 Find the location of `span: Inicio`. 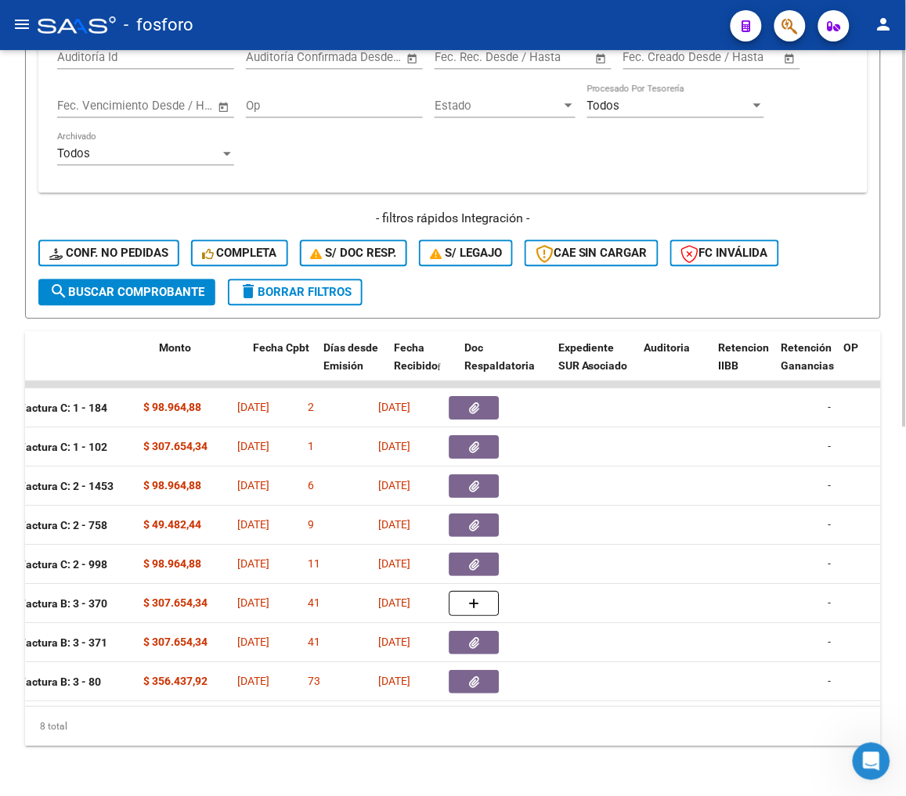

span: Inicio is located at coordinates (78, 533).